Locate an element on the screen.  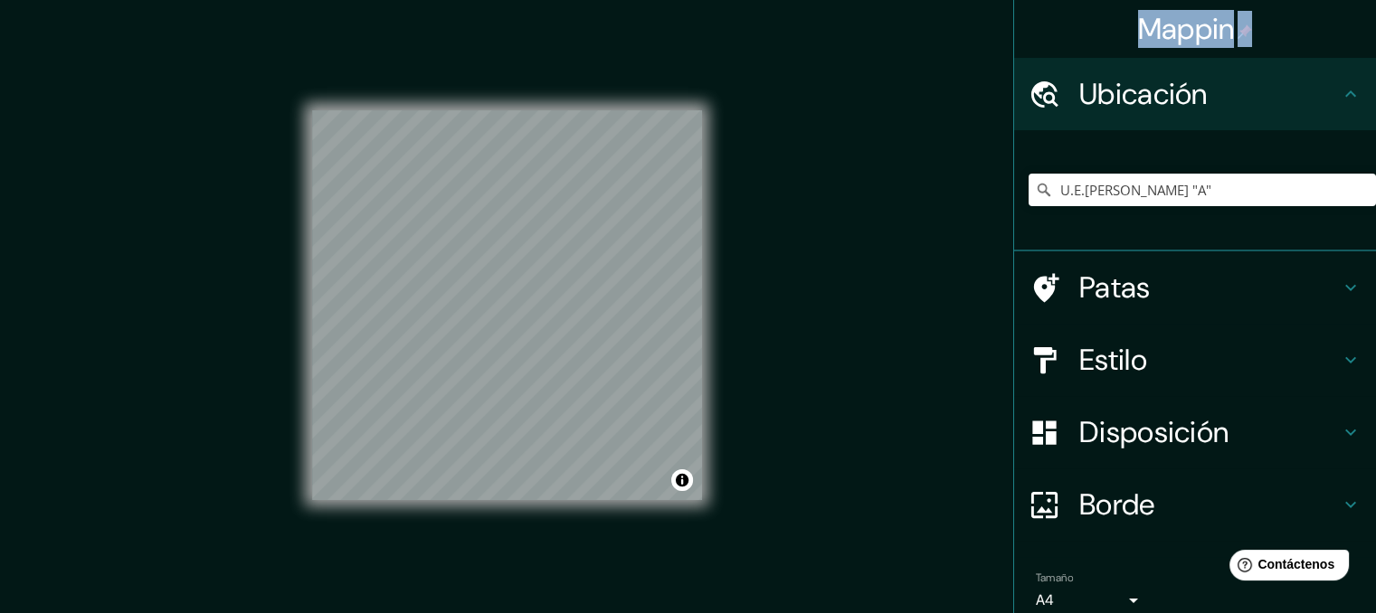
div: Patas is located at coordinates (1195, 288).